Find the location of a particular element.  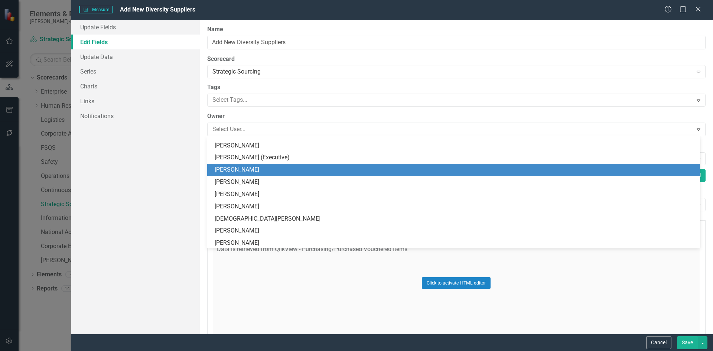

a: Update Fields is located at coordinates (136, 27).